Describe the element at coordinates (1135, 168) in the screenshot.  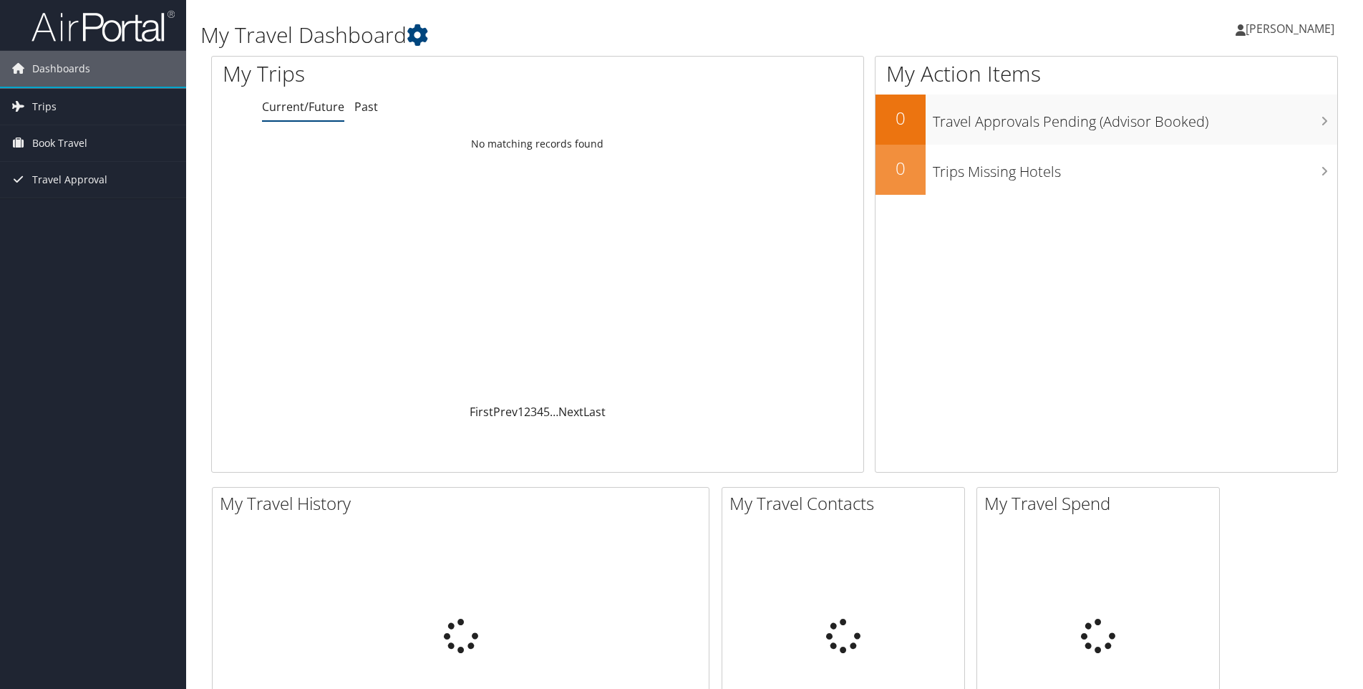
I see `h3: Trips Missing Hotels` at that location.